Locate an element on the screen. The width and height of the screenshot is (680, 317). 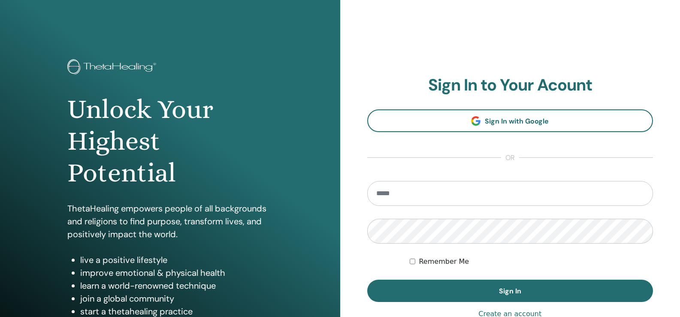
button: Sign In is located at coordinates (510, 291).